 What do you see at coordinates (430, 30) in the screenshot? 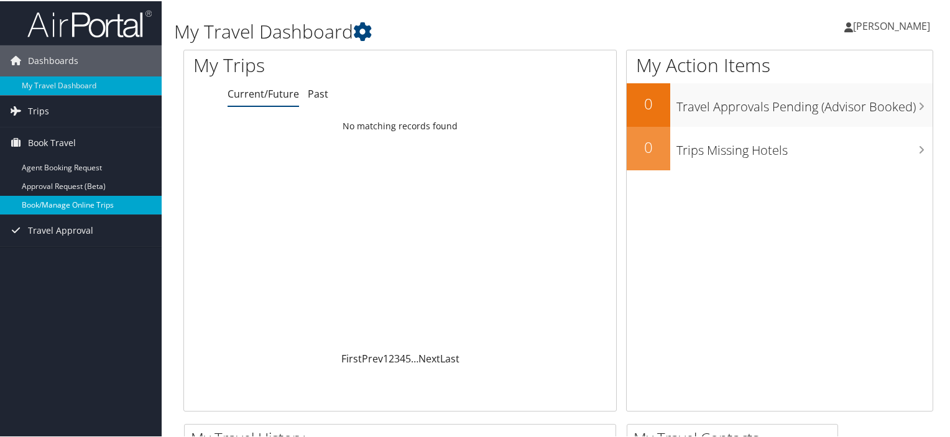
I see `h1: My Travel Dashboard` at bounding box center [430, 30].